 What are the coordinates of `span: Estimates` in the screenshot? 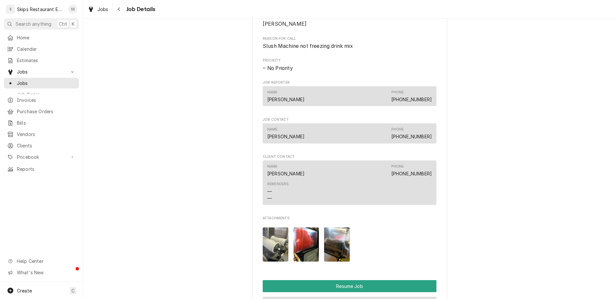 It's located at (46, 60).